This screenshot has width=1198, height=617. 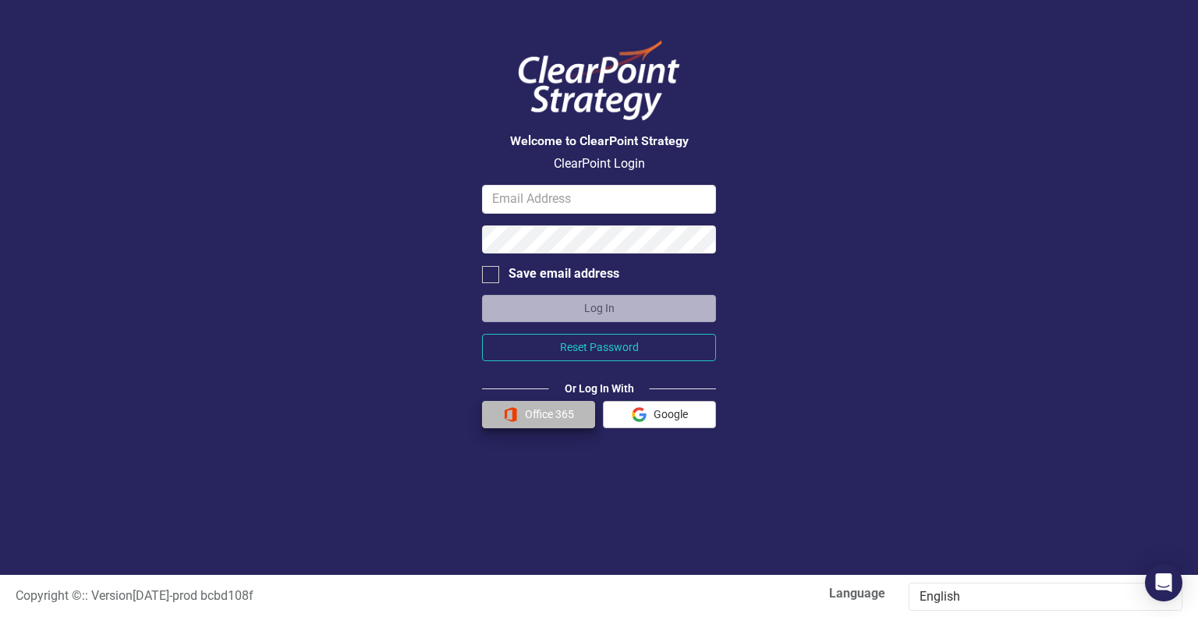 I want to click on div: Save email address, so click(x=564, y=274).